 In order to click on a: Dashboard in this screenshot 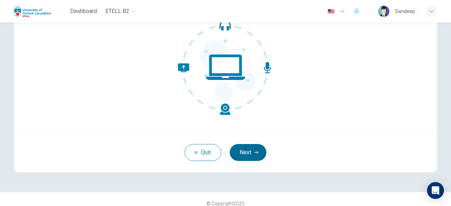, I will do `click(84, 11)`.